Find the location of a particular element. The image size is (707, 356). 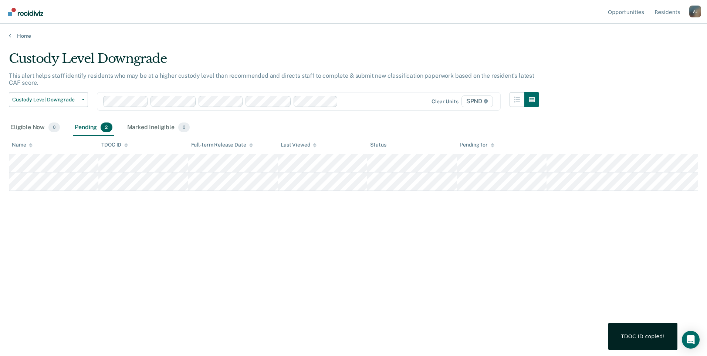

button: Profile dropdown button is located at coordinates (695, 11).